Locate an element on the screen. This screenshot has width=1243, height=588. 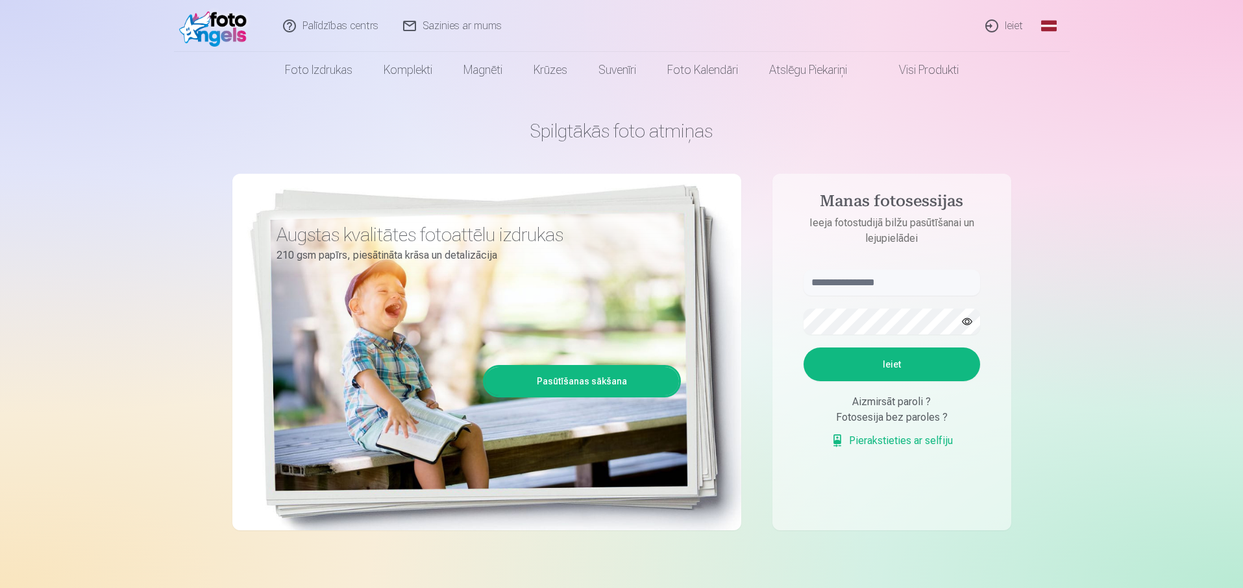
a: Magnēti is located at coordinates (483, 70).